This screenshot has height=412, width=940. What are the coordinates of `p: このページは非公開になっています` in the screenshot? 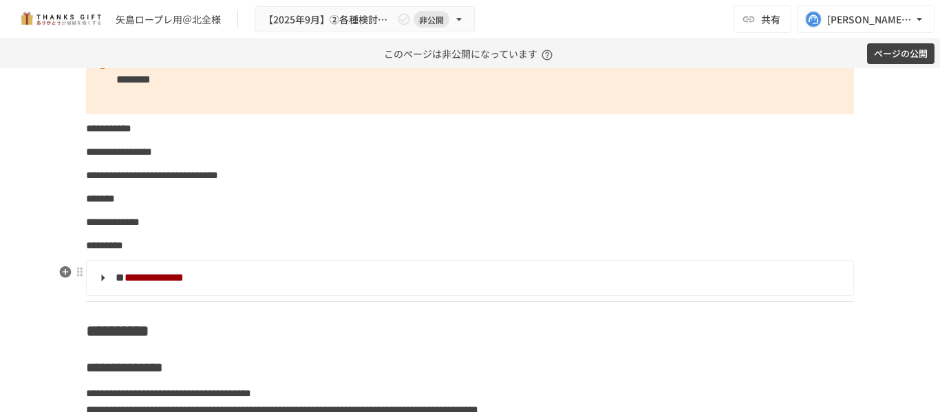 It's located at (470, 54).